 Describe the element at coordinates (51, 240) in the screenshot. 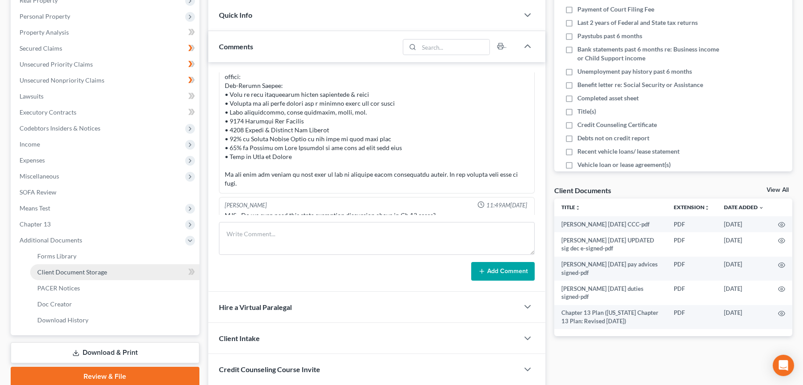

I see `span: Additional Documents` at that location.